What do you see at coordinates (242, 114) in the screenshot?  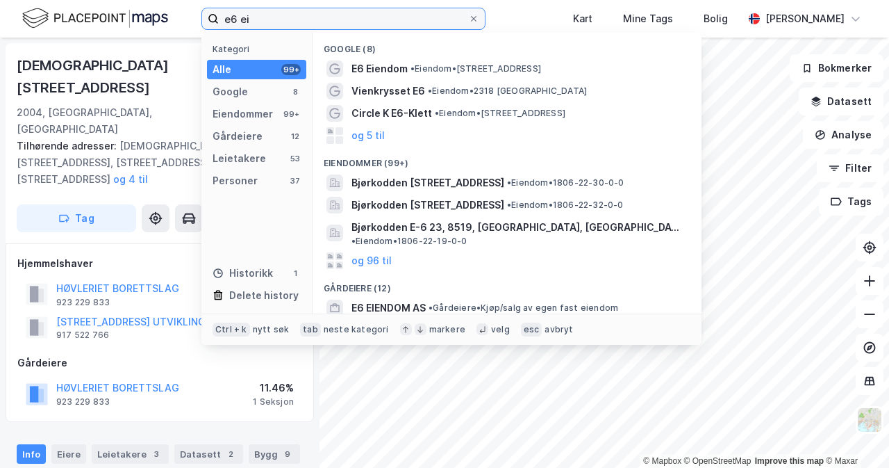 I see `div: Eiendommer` at bounding box center [242, 114].